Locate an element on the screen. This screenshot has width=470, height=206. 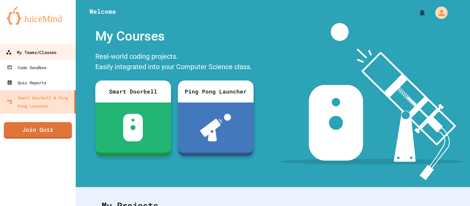
div: My Notifications is located at coordinates (417, 13).